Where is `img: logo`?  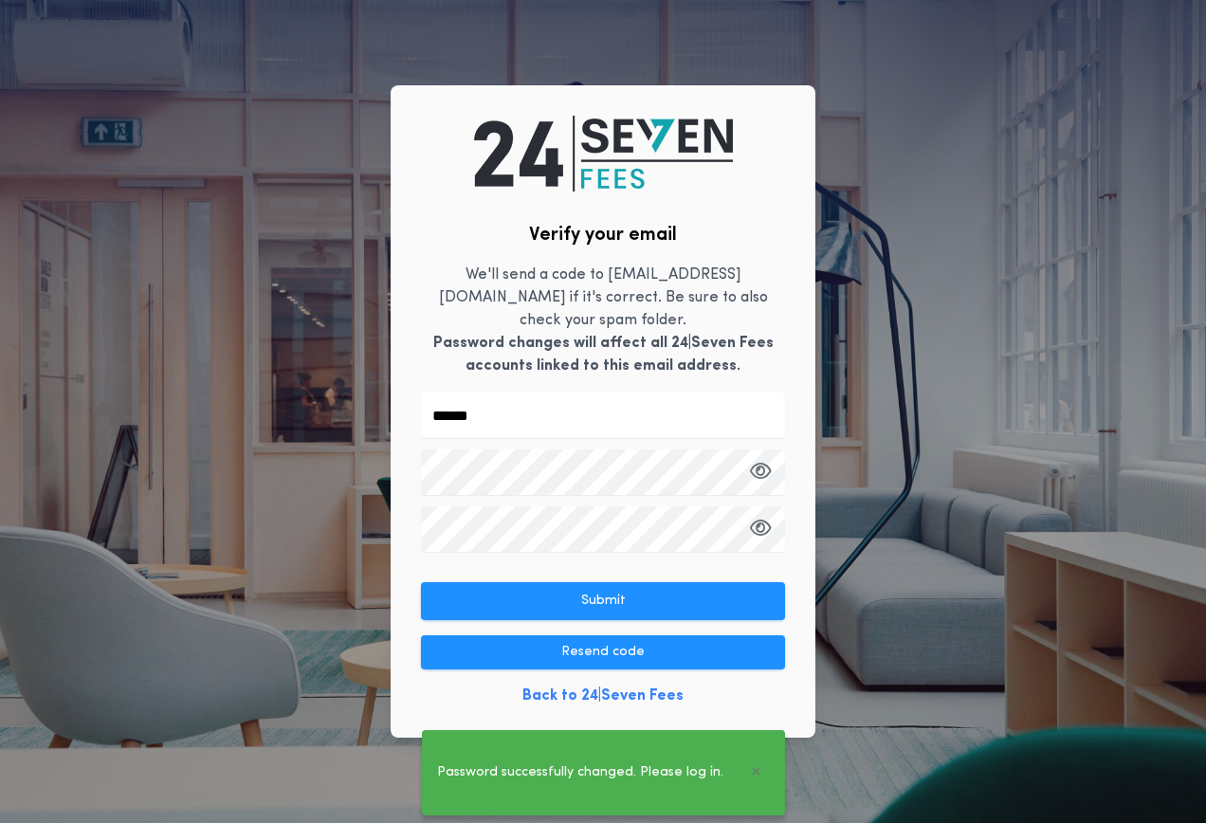 img: logo is located at coordinates (603, 154).